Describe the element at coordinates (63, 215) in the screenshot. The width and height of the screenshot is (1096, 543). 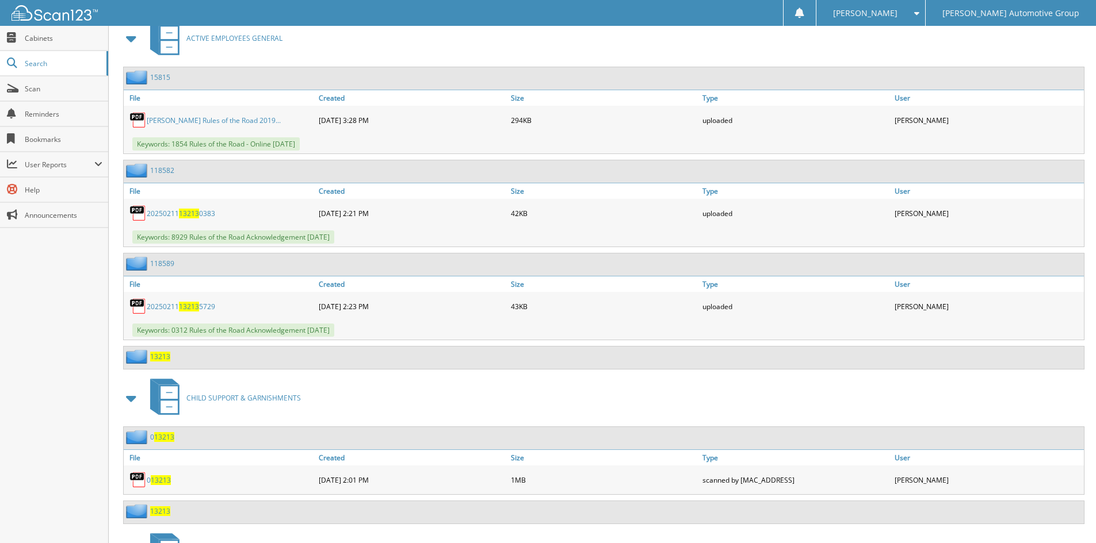
I see `span: Announcements` at that location.